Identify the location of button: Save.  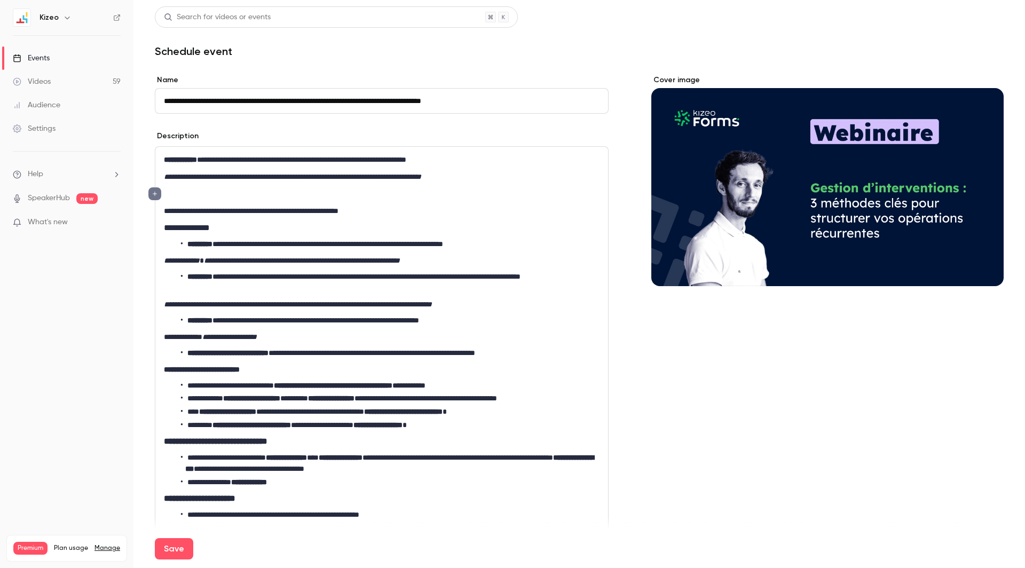
(174, 549).